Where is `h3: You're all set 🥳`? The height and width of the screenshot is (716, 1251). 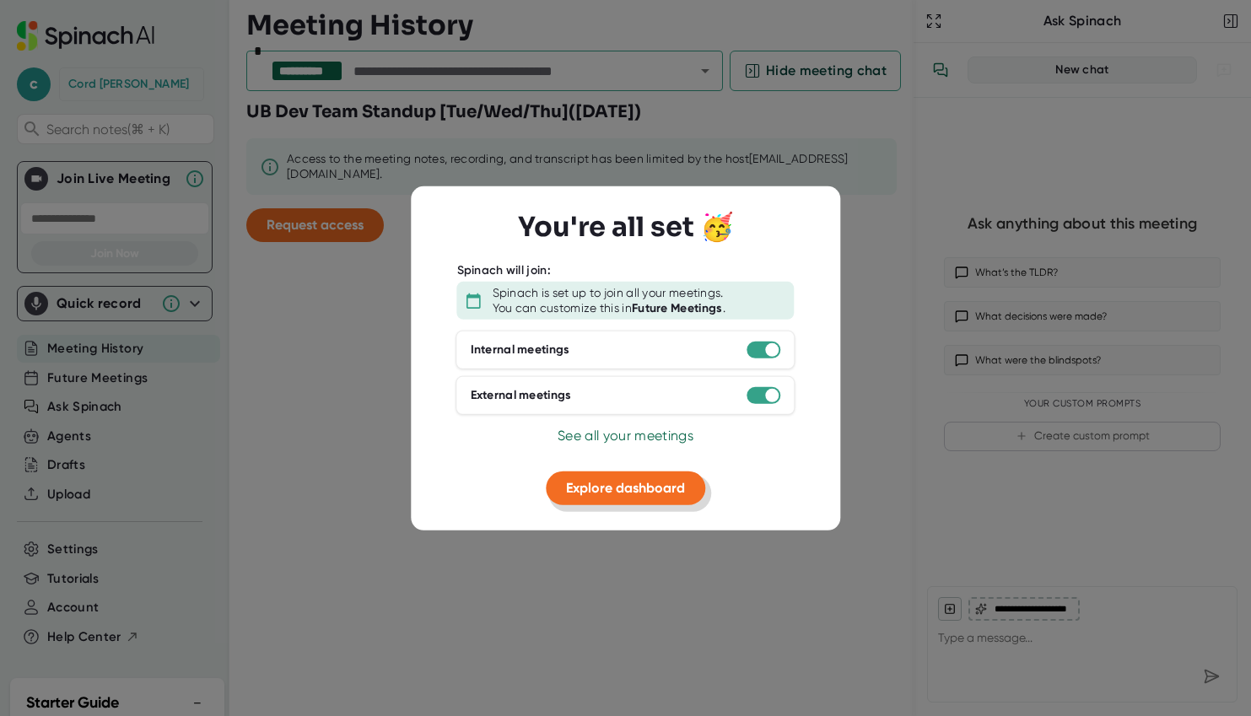
h3: You're all set 🥳 is located at coordinates (626, 227).